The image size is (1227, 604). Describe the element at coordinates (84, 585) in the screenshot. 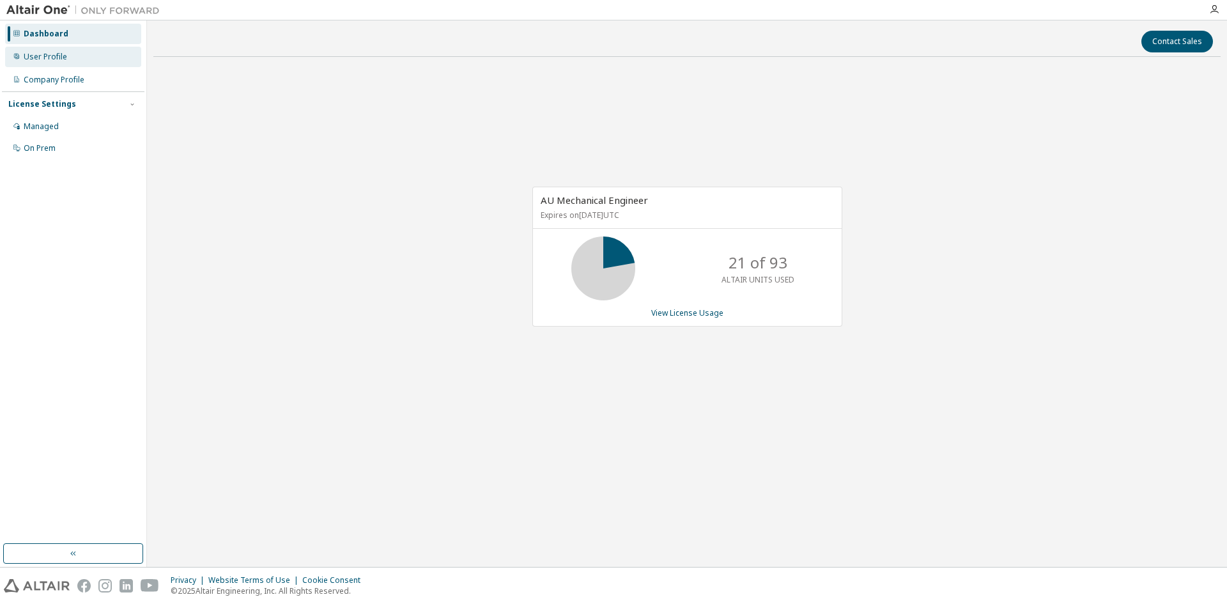

I see `img: facebook.svg` at that location.